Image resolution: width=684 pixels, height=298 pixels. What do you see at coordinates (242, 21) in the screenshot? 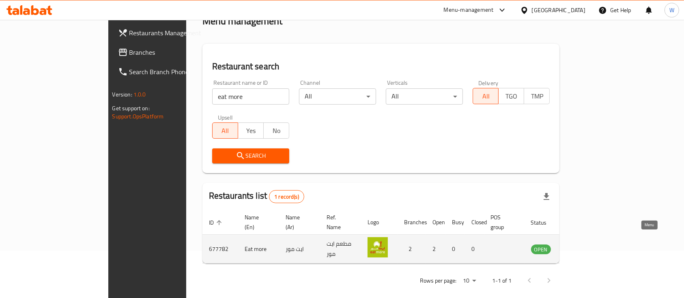
I see `h2: Menu management` at bounding box center [242, 21].